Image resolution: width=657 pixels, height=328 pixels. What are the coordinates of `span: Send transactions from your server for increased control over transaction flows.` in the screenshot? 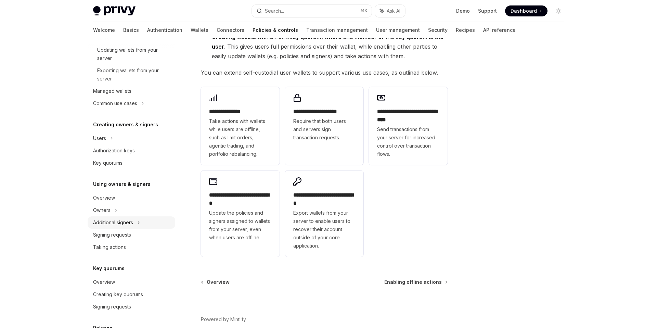 It's located at (408, 142).